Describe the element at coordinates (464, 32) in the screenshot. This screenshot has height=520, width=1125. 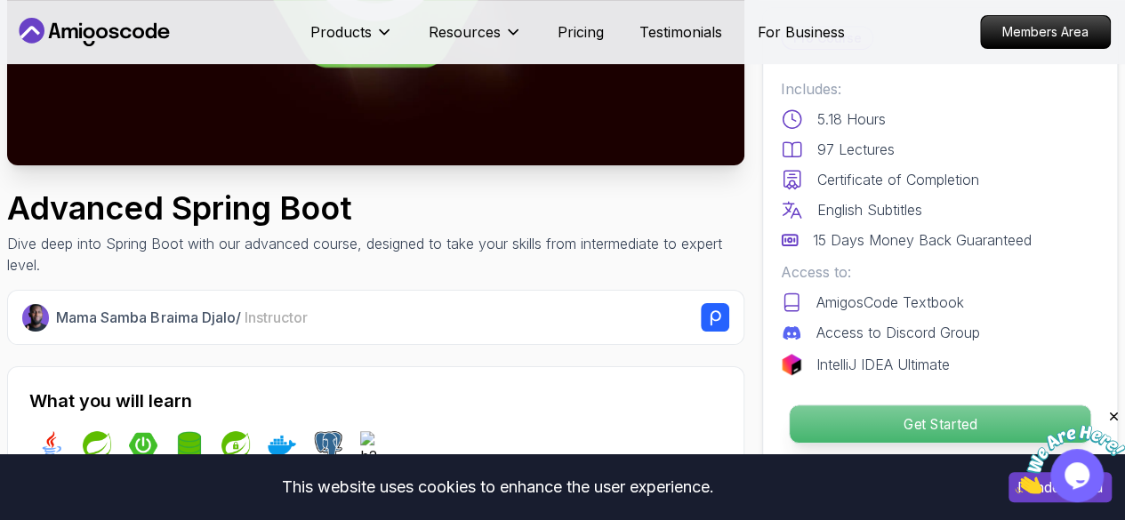
I see `p: Resources` at that location.